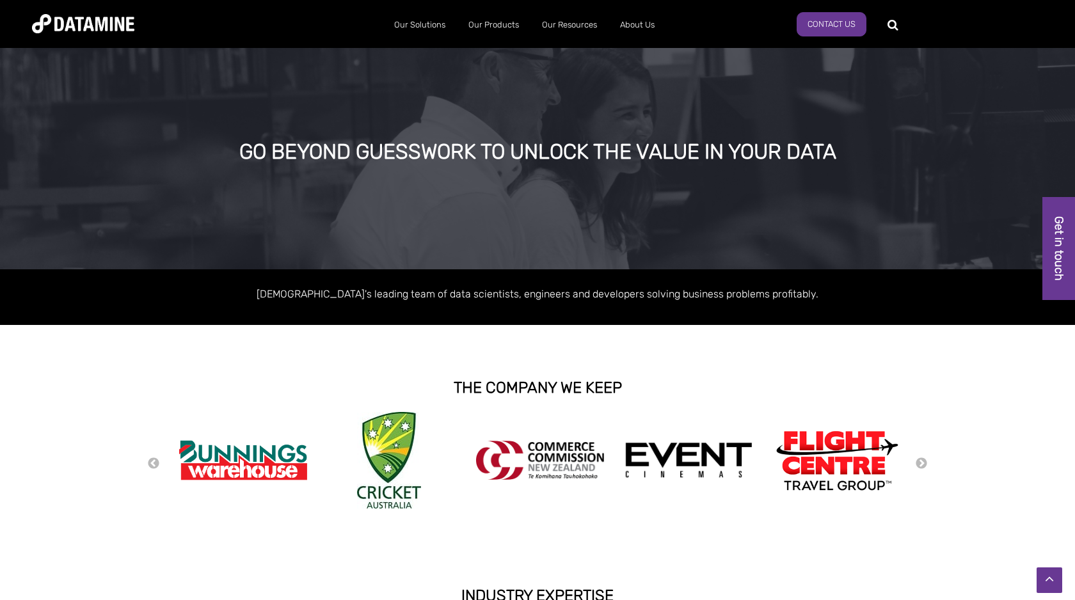 Image resolution: width=1075 pixels, height=600 pixels. Describe the element at coordinates (493, 25) in the screenshot. I see `a: Our Products` at that location.